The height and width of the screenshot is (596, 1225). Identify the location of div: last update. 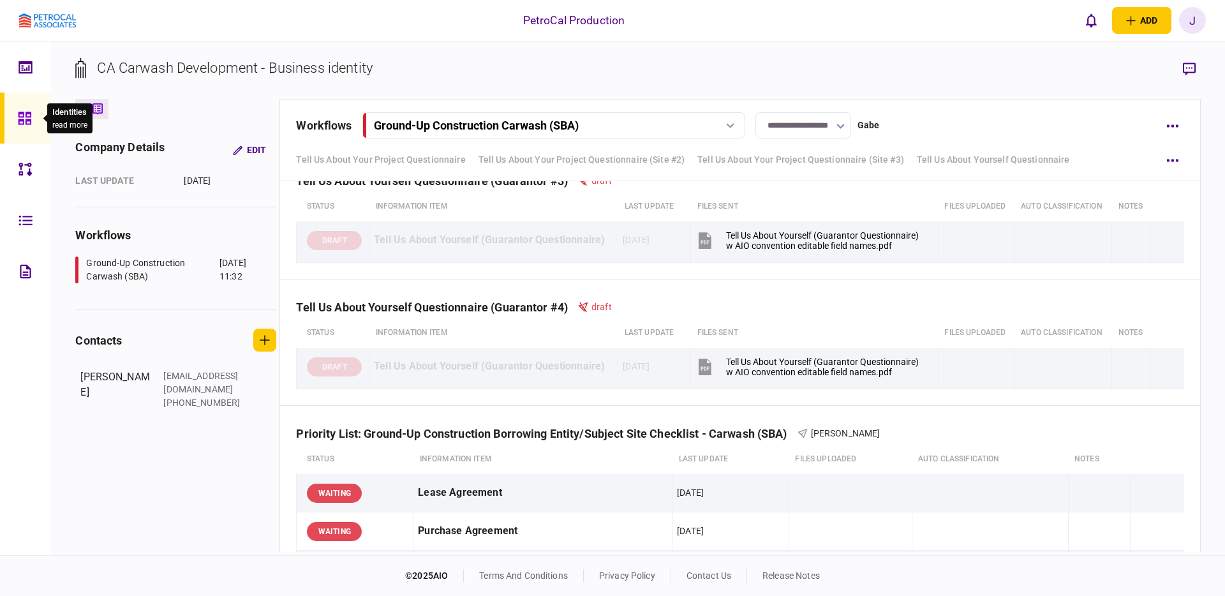
(123, 181).